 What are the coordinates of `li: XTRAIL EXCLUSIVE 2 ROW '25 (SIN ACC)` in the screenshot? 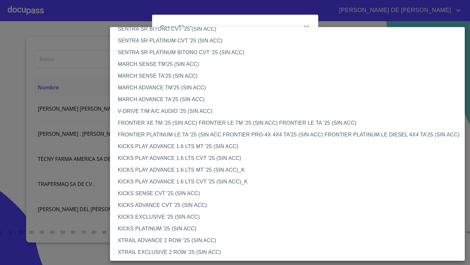 It's located at (287, 252).